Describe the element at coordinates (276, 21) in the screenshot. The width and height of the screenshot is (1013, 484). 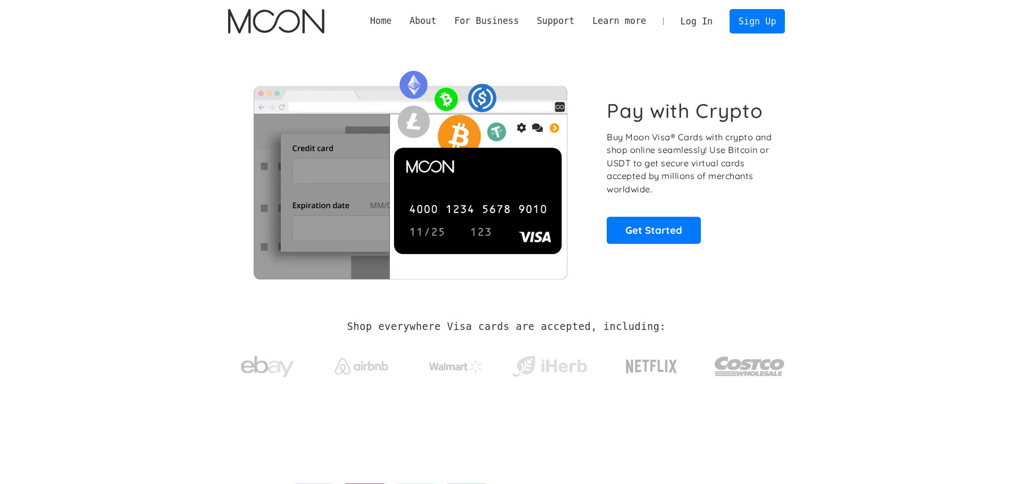
I see `a: home` at that location.